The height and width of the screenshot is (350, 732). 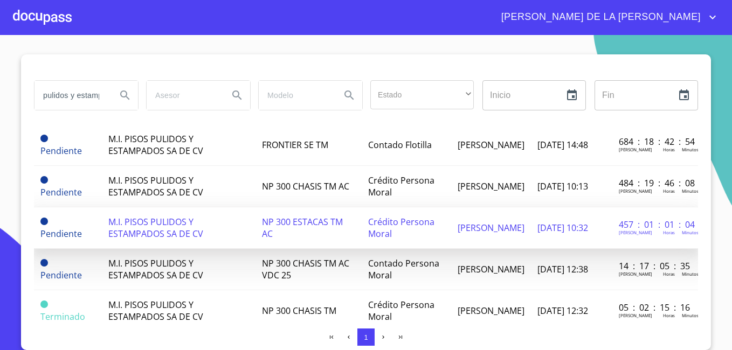 What do you see at coordinates (400, 145) in the screenshot?
I see `span: Contado Flotilla` at bounding box center [400, 145].